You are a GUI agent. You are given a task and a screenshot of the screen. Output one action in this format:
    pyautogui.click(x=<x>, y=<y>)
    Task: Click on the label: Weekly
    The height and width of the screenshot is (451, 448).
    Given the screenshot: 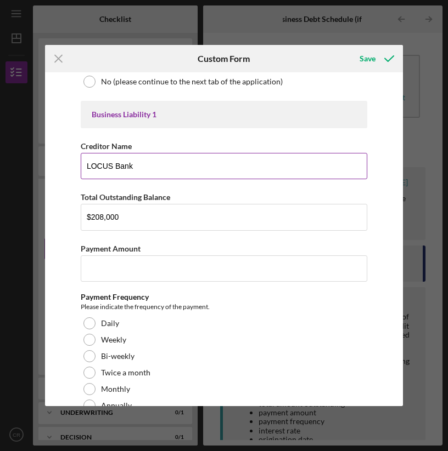 What is the action you would take?
    pyautogui.click(x=114, y=340)
    